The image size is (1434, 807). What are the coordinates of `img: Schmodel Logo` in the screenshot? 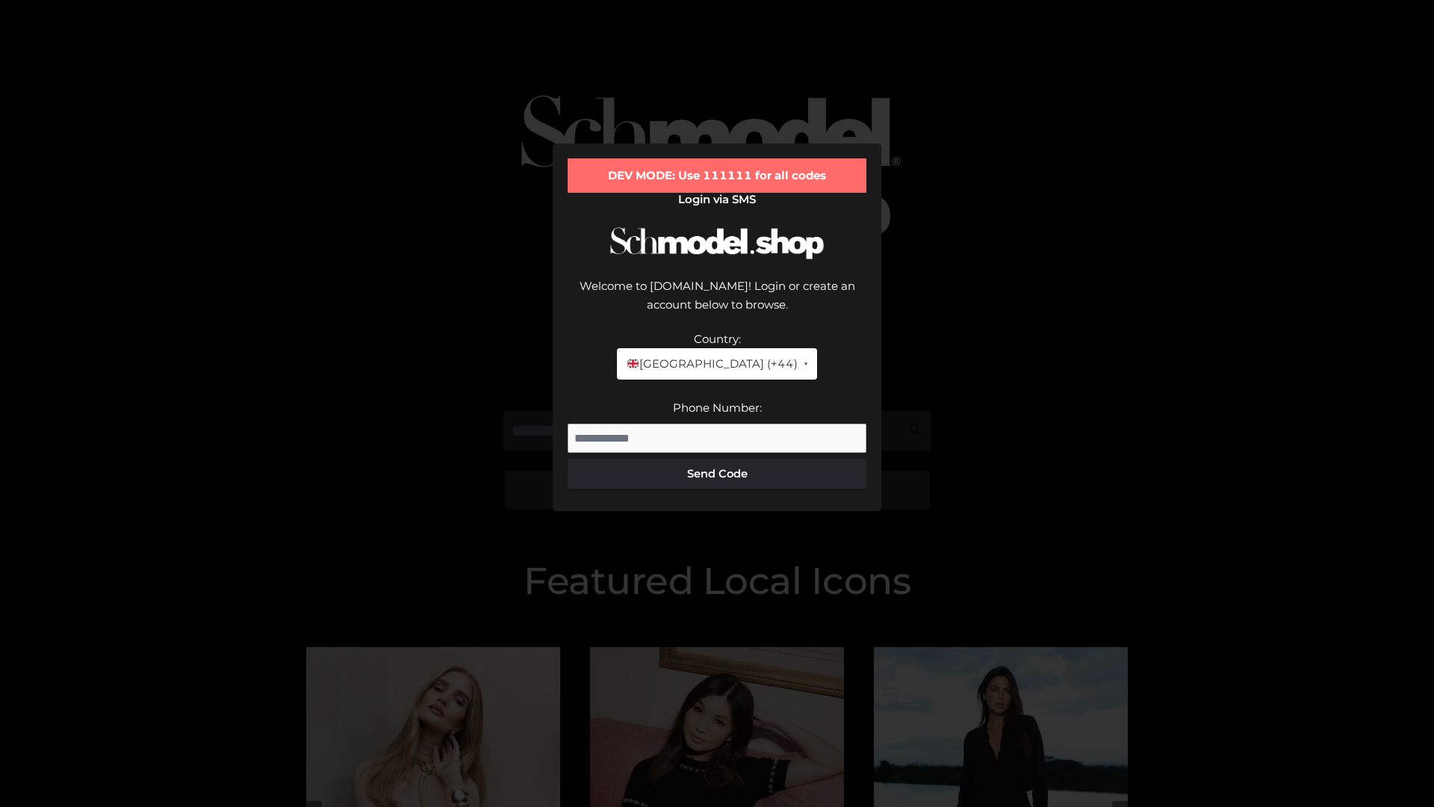 It's located at (717, 243).